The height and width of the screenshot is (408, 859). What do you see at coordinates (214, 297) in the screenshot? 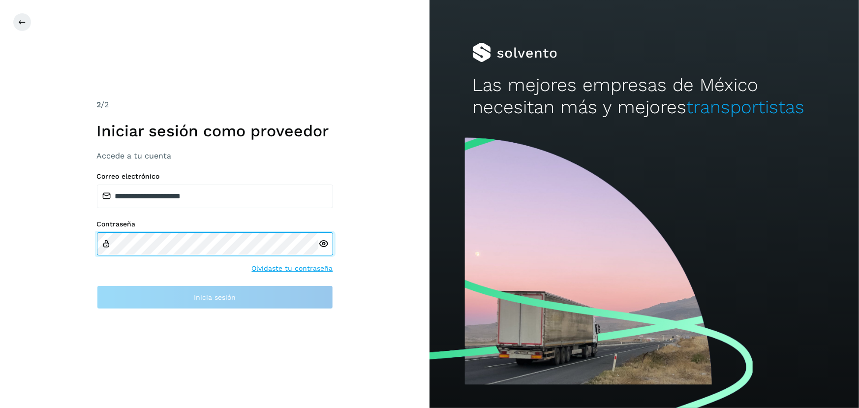
I see `span: Inicia sesión` at bounding box center [214, 297].